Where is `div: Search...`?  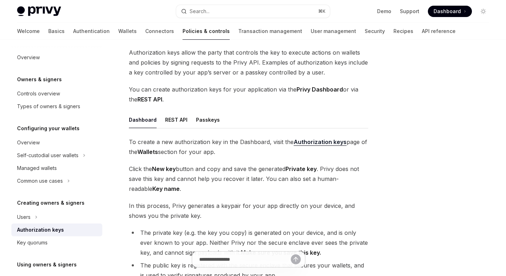
div: Search... is located at coordinates (199, 11).